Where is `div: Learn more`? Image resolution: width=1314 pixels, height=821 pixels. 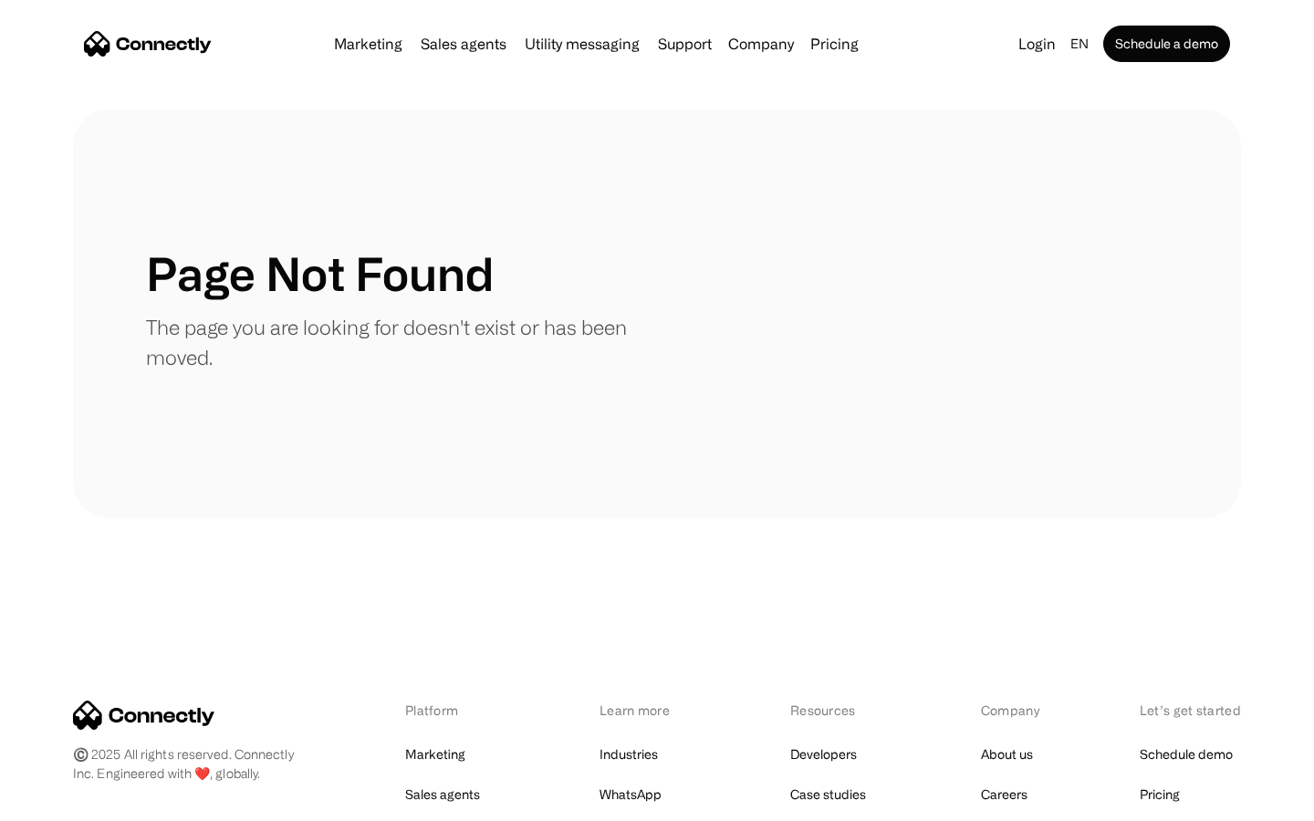
div: Learn more is located at coordinates (647, 710).